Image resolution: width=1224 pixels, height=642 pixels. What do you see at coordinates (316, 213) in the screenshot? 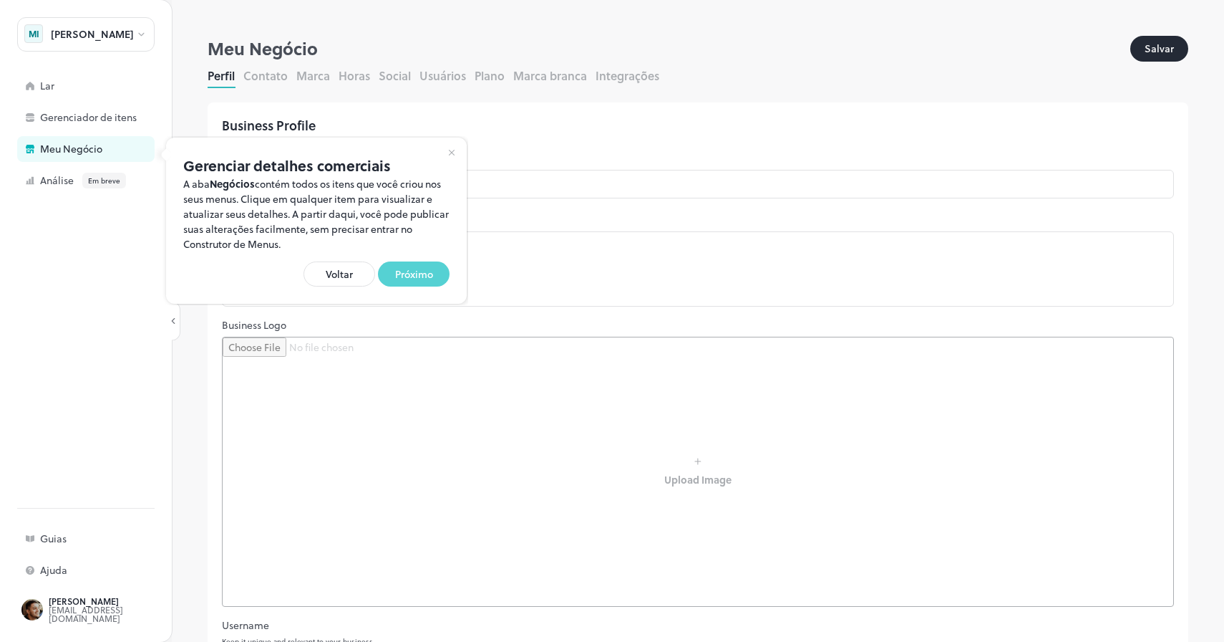
I see `font: contém todos os itens que você criou nos seus menus. Clique em qualquer item para visualizar e at...` at bounding box center [316, 213].